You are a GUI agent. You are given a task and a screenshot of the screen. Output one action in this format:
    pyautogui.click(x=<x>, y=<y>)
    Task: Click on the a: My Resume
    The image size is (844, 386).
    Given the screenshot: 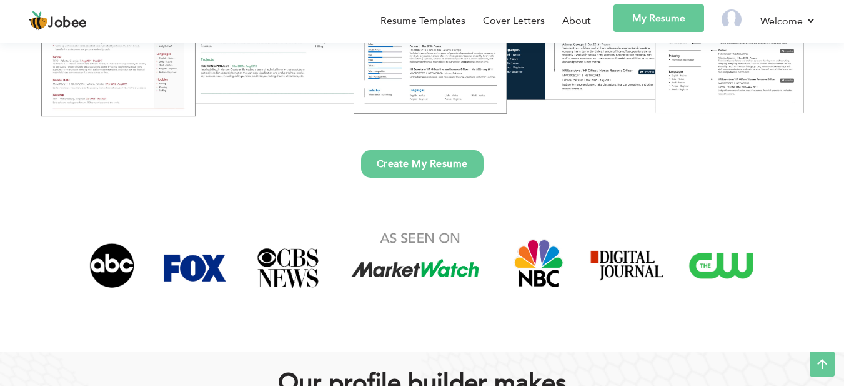 What is the action you would take?
    pyautogui.click(x=659, y=18)
    